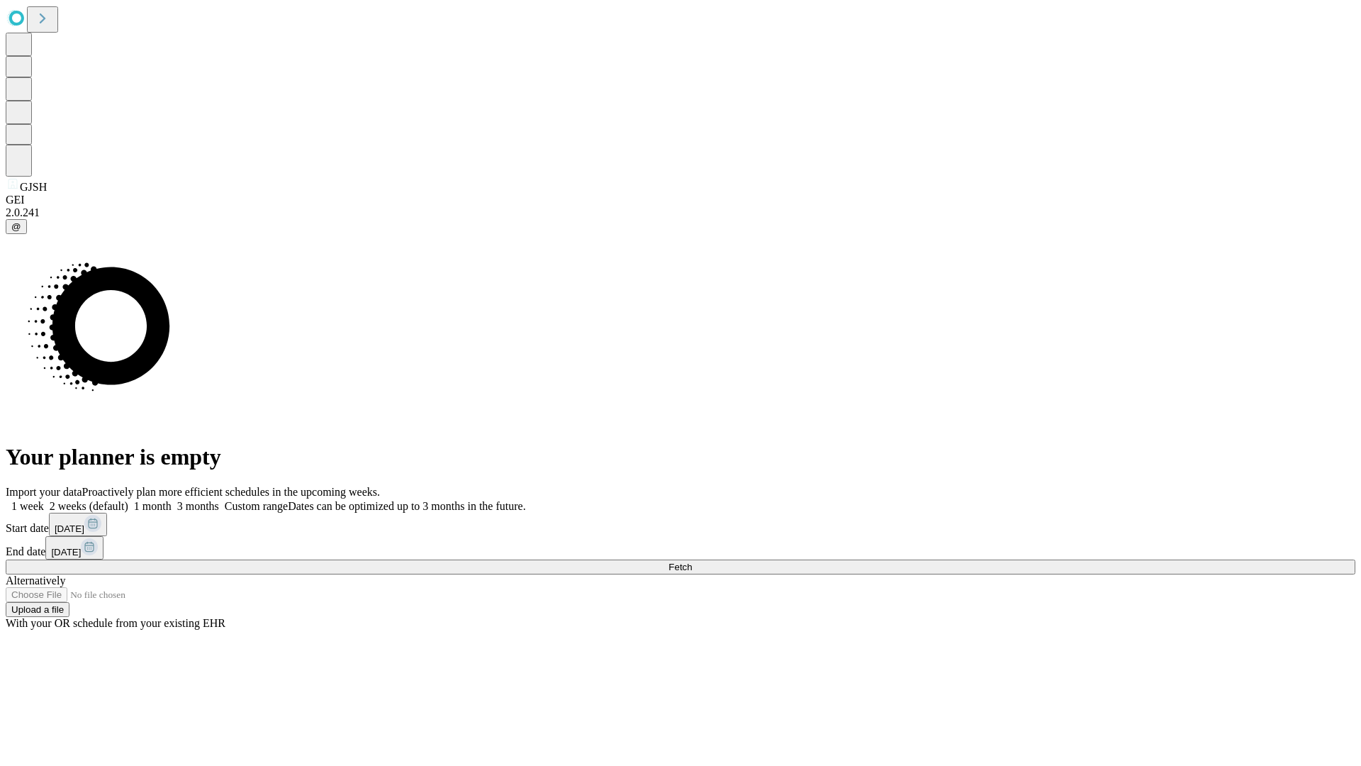 The image size is (1361, 766). Describe the element at coordinates (152, 506) in the screenshot. I see `span: 1 month` at that location.